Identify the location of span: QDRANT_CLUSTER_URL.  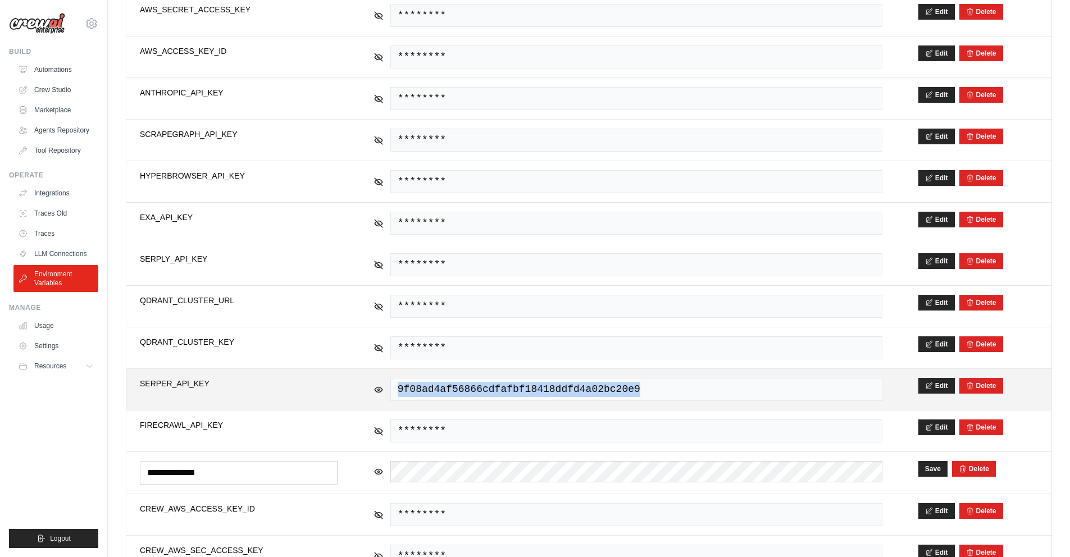
(239, 301).